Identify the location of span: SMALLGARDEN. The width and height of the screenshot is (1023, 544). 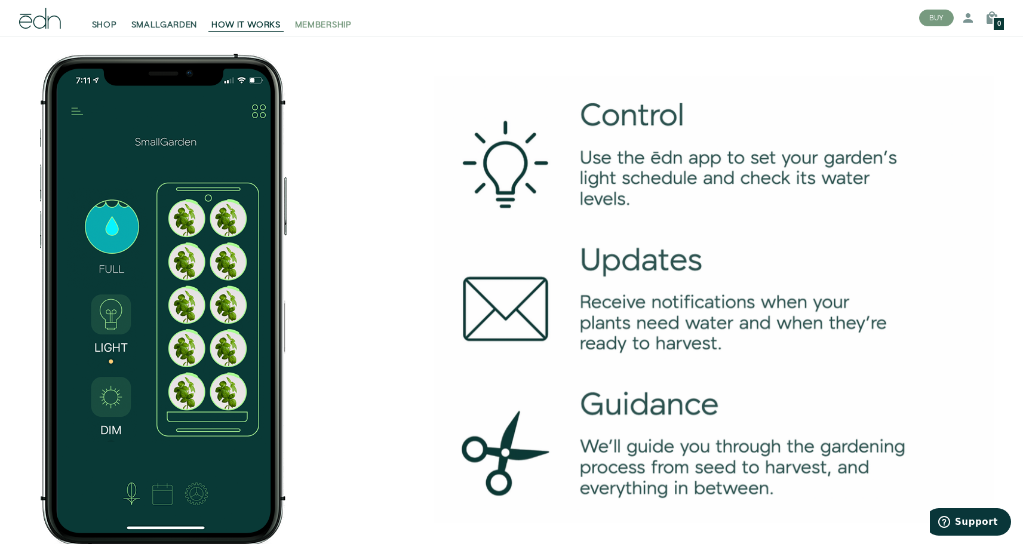
(164, 25).